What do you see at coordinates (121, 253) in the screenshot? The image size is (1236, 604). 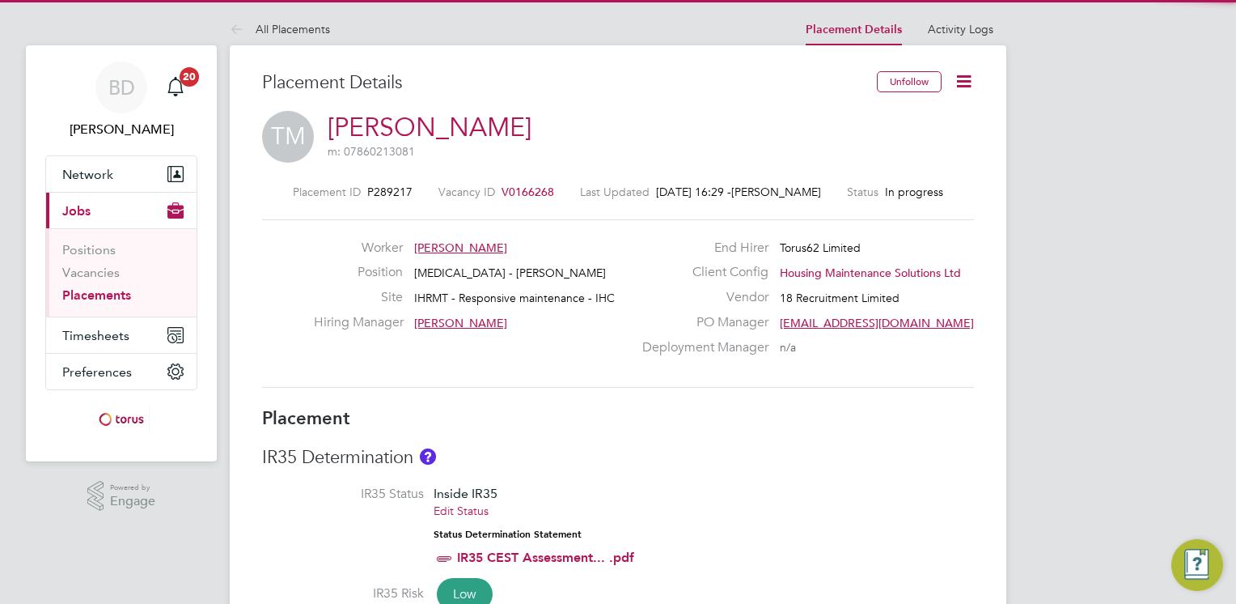 I see `nav: Main navigation` at bounding box center [121, 253].